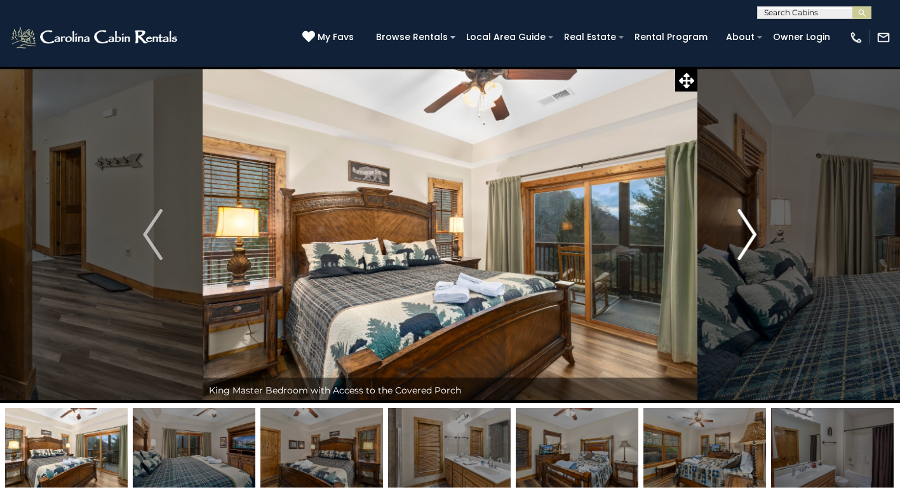  Describe the element at coordinates (412, 37) in the screenshot. I see `a: Browse Rentals` at that location.